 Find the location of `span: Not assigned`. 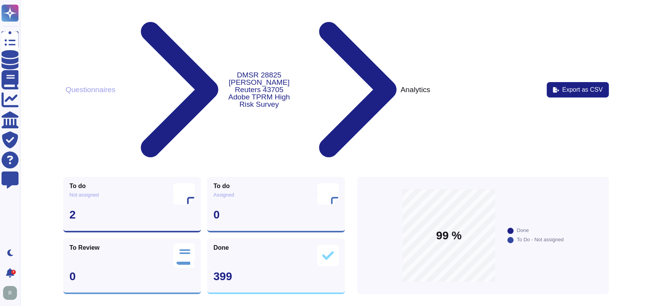

span: Not assigned is located at coordinates (84, 195).